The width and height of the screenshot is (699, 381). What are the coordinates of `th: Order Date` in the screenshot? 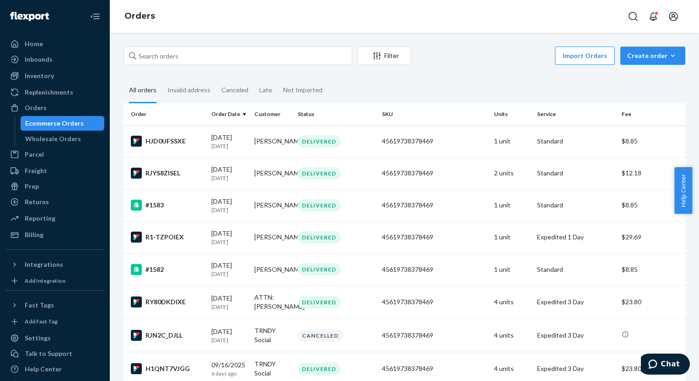 It's located at (229, 114).